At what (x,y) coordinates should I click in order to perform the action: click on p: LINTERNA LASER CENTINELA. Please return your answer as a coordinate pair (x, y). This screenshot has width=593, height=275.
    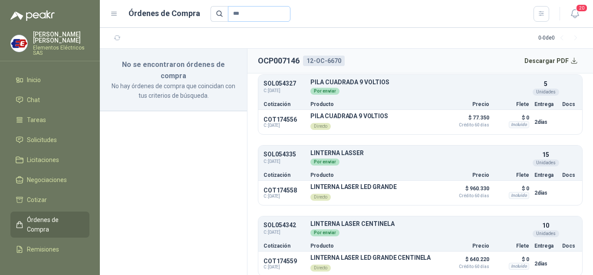
    Looking at the image, I should click on (420, 224).